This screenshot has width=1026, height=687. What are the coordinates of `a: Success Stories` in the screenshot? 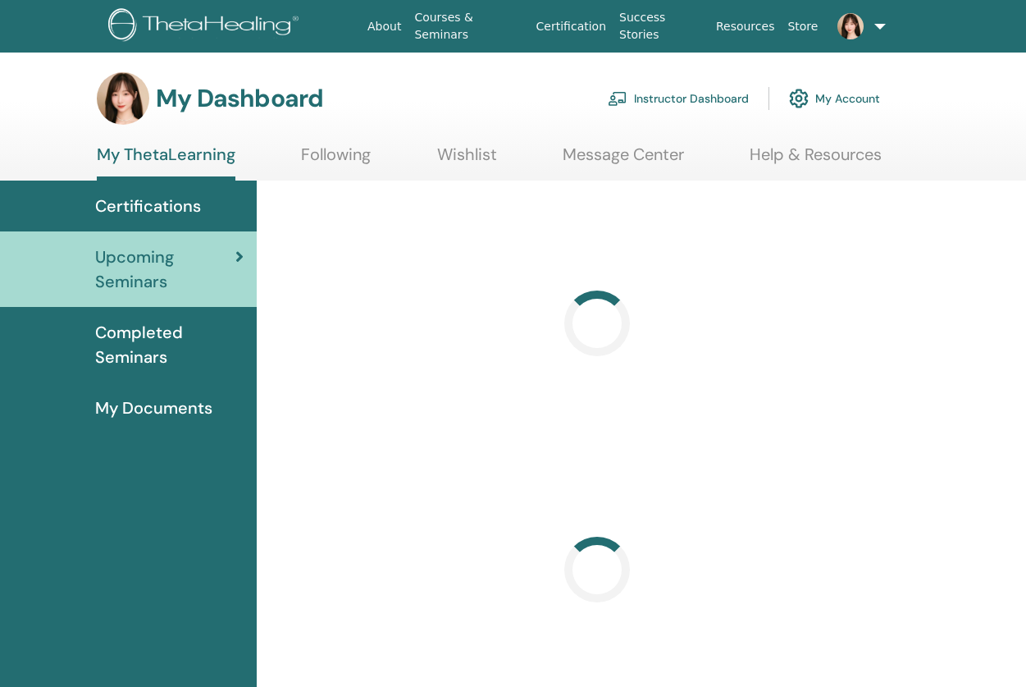 It's located at (661, 26).